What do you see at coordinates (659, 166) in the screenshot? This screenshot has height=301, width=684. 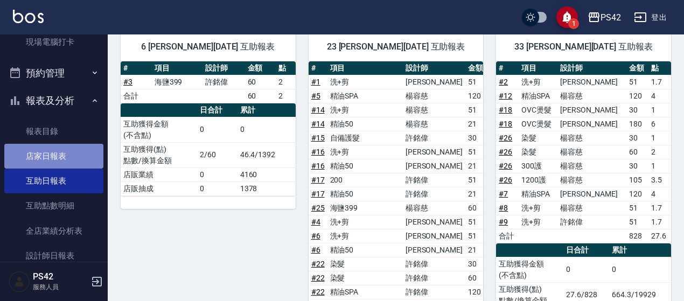 I see `td: 1` at bounding box center [659, 166].